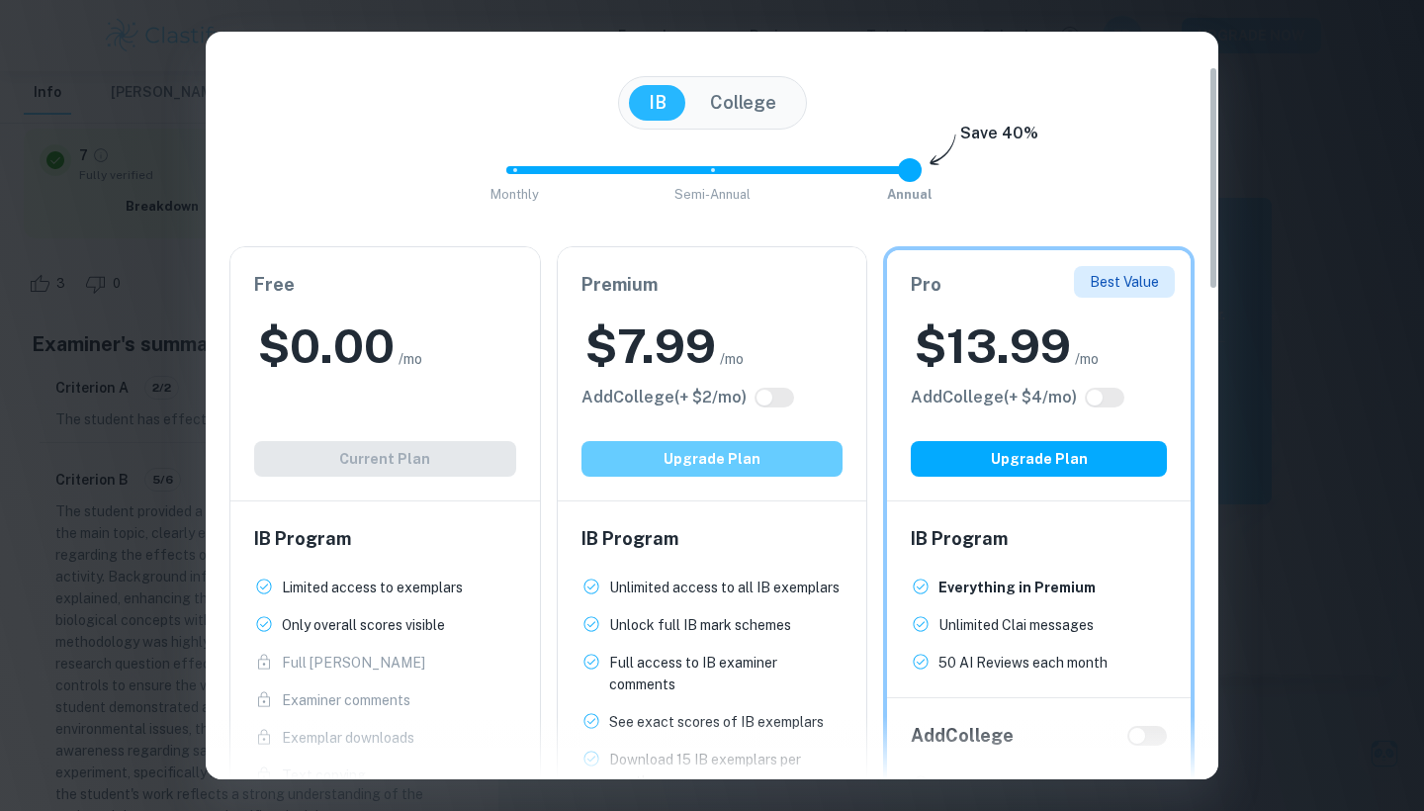 Image resolution: width=1424 pixels, height=811 pixels. I want to click on span: Semi-Annual, so click(712, 194).